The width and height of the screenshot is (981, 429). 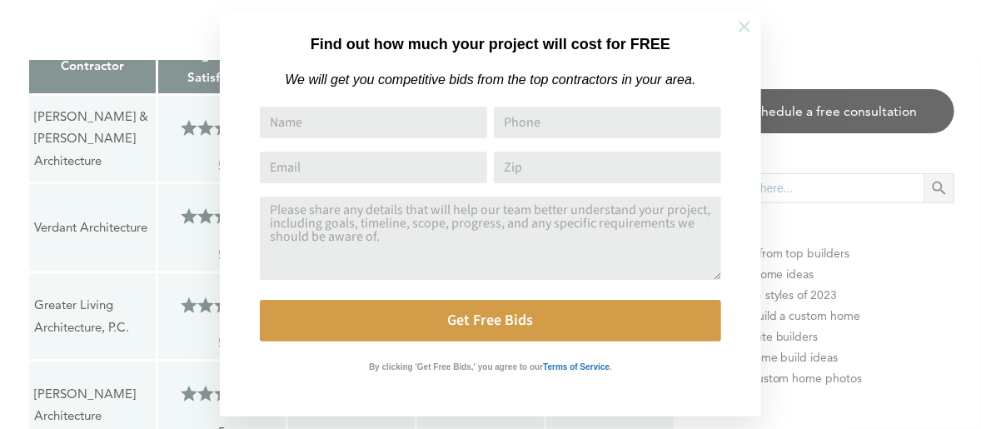 What do you see at coordinates (490, 79) in the screenshot?
I see `em: We will get you competitive bids from the top contractors in your area.` at bounding box center [490, 79].